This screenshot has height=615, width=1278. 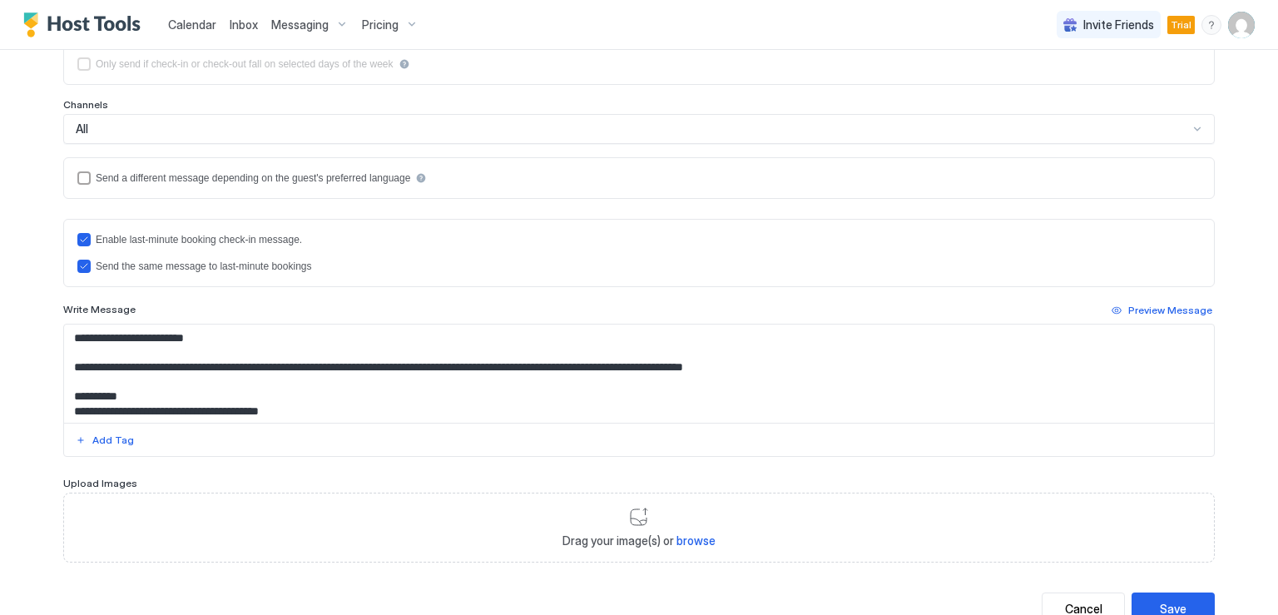 I want to click on div: lastMinuteMessageEnabled, so click(x=639, y=240).